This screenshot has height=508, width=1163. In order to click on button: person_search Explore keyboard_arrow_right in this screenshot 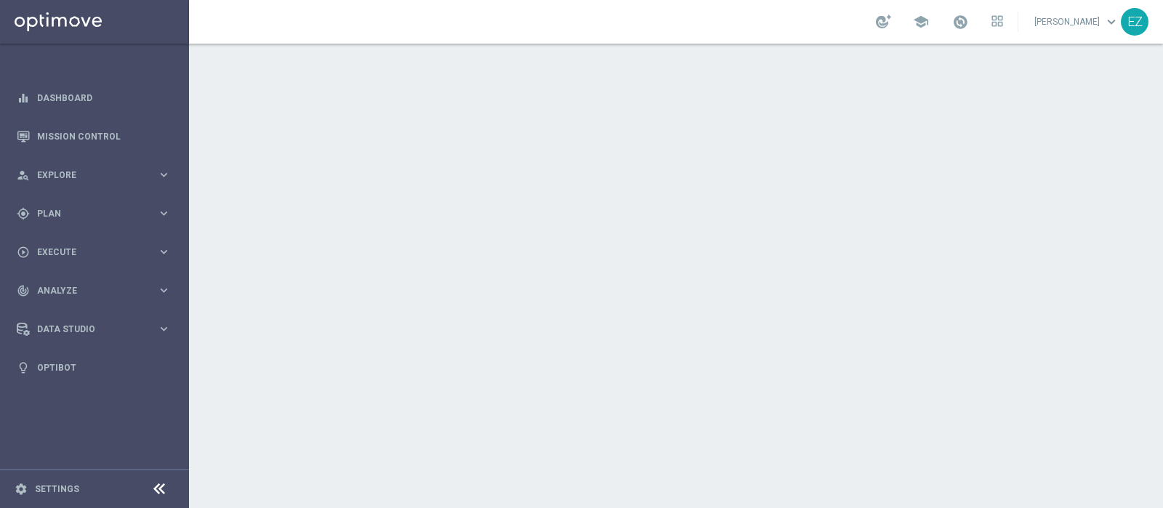, I will do `click(94, 175)`.